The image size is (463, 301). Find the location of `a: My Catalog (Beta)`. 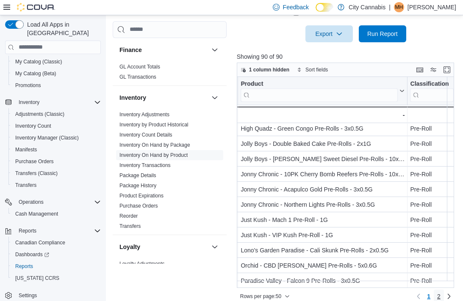

a: My Catalog (Beta) is located at coordinates (36, 74).